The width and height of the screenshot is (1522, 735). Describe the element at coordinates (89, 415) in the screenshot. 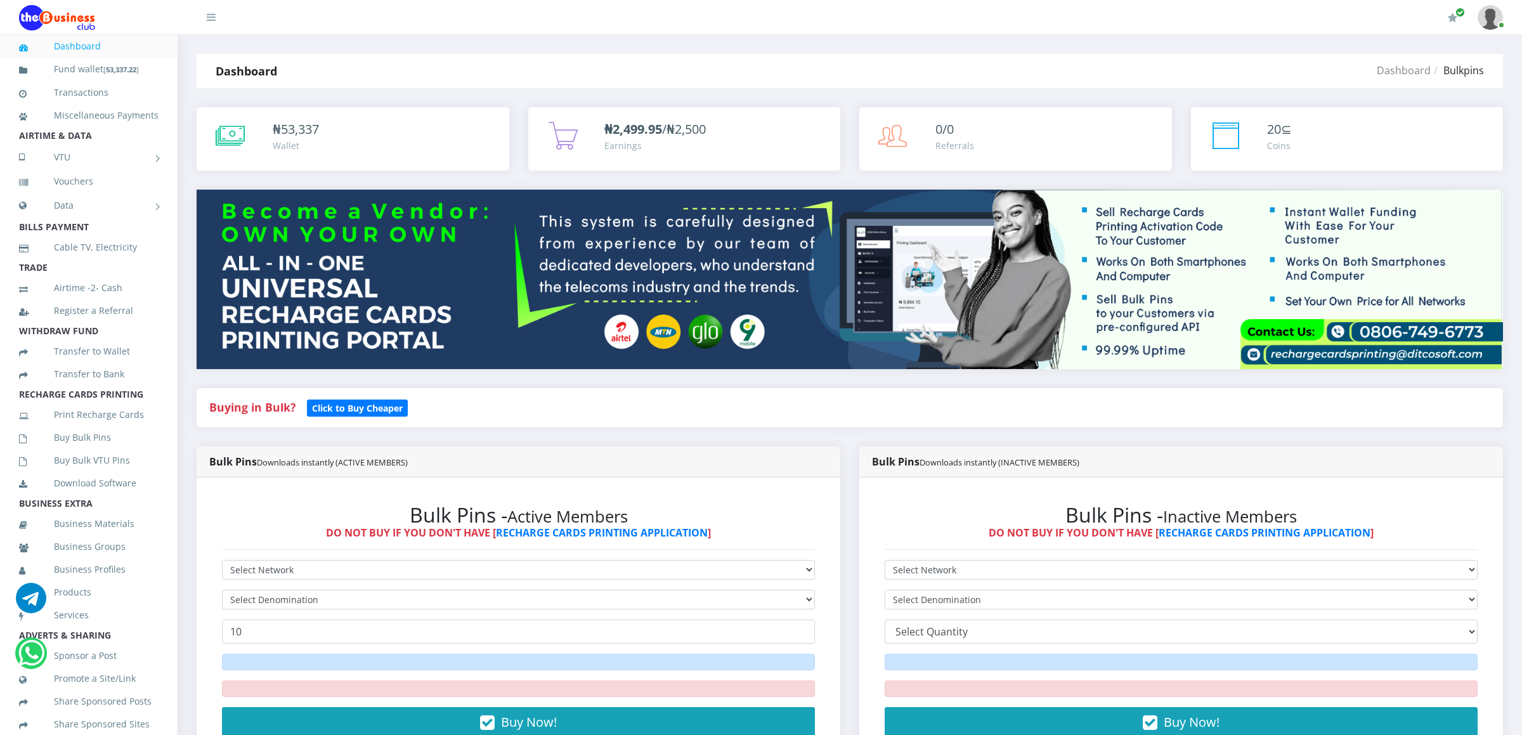

I see `a: Print Recharge Cards` at that location.